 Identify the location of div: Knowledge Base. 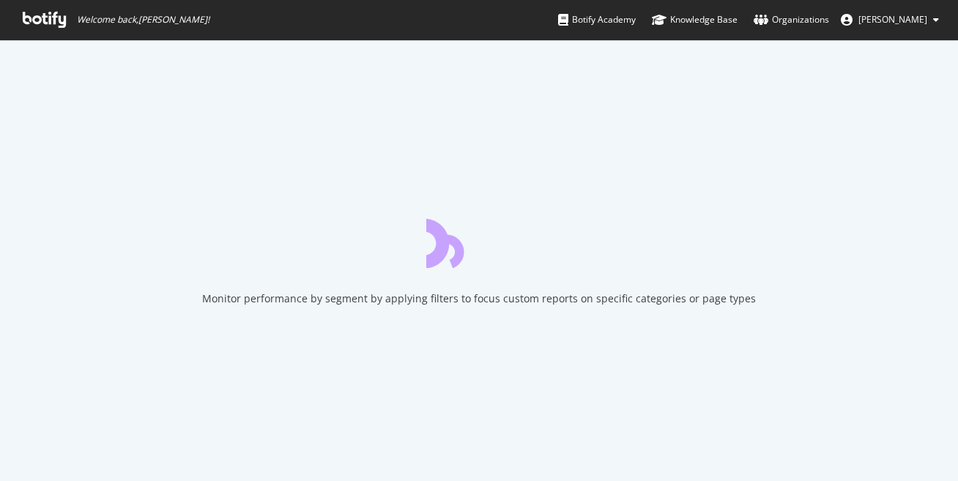
(695, 20).